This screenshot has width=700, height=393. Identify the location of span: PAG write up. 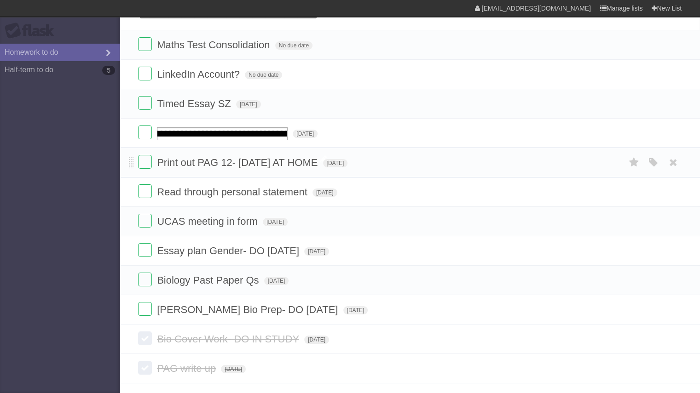
(187, 369).